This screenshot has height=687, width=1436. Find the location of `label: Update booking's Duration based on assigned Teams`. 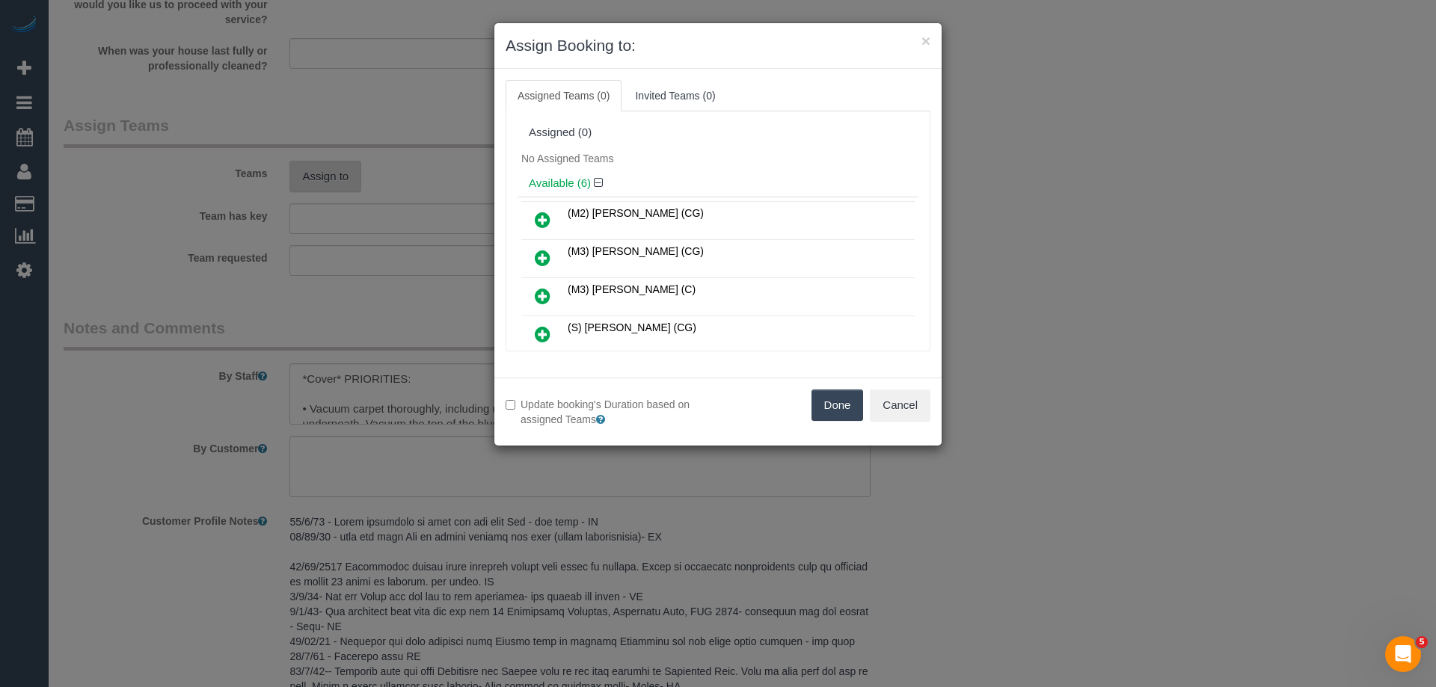

label: Update booking's Duration based on assigned Teams is located at coordinates (606, 412).